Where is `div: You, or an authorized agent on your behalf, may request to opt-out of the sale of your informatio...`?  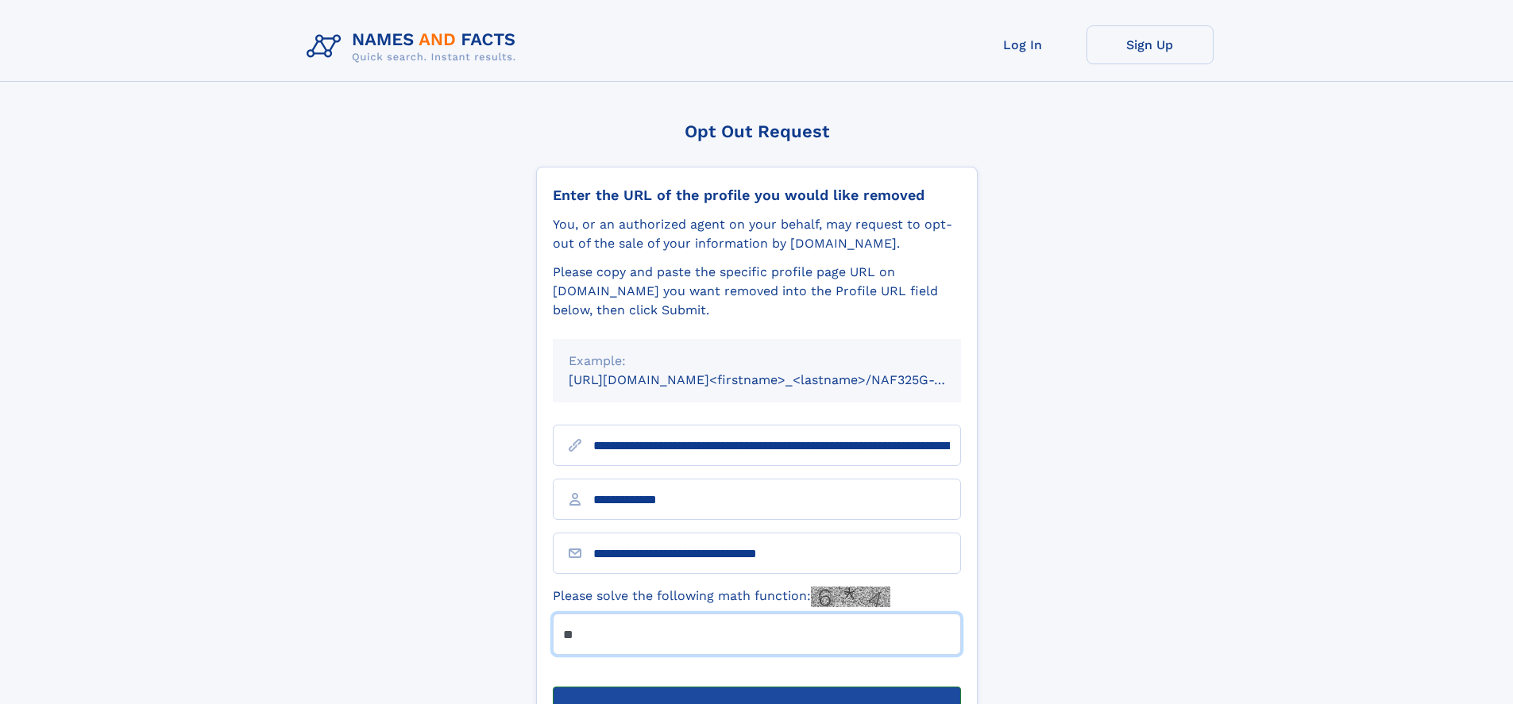
div: You, or an authorized agent on your behalf, may request to opt-out of the sale of your informatio... is located at coordinates (757, 234).